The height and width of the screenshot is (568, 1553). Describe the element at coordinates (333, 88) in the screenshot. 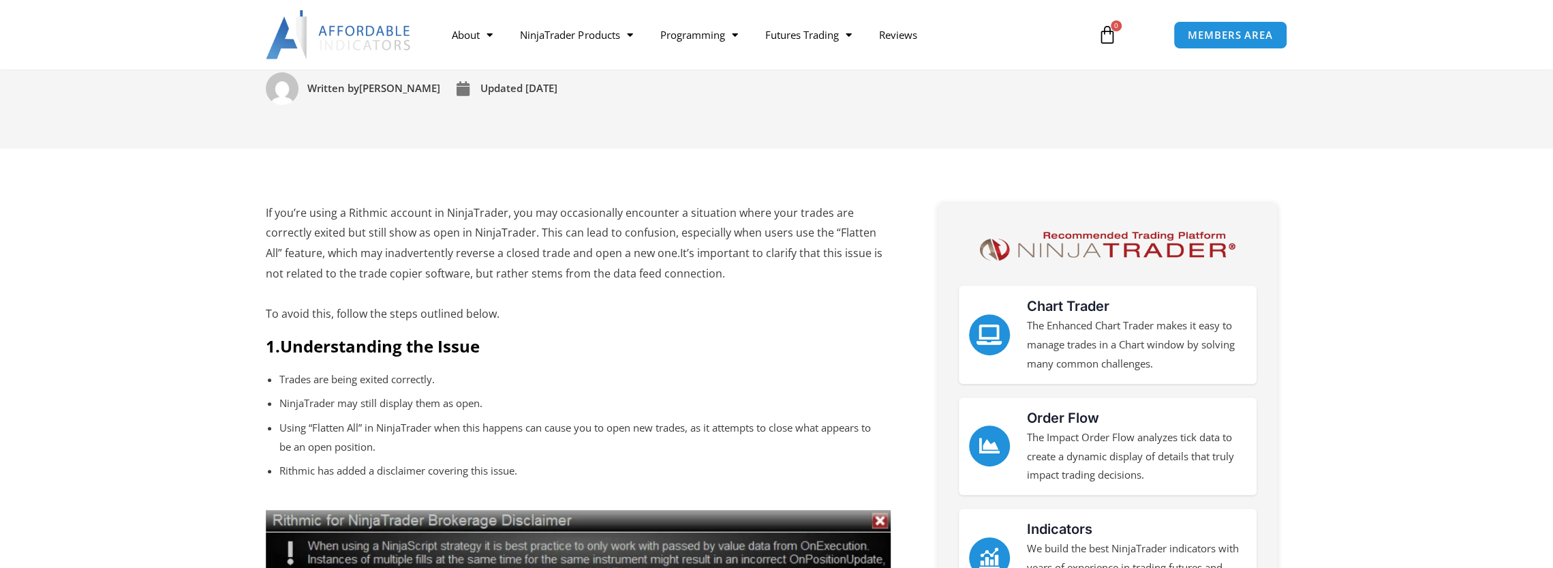

I see `span: Written by` at that location.